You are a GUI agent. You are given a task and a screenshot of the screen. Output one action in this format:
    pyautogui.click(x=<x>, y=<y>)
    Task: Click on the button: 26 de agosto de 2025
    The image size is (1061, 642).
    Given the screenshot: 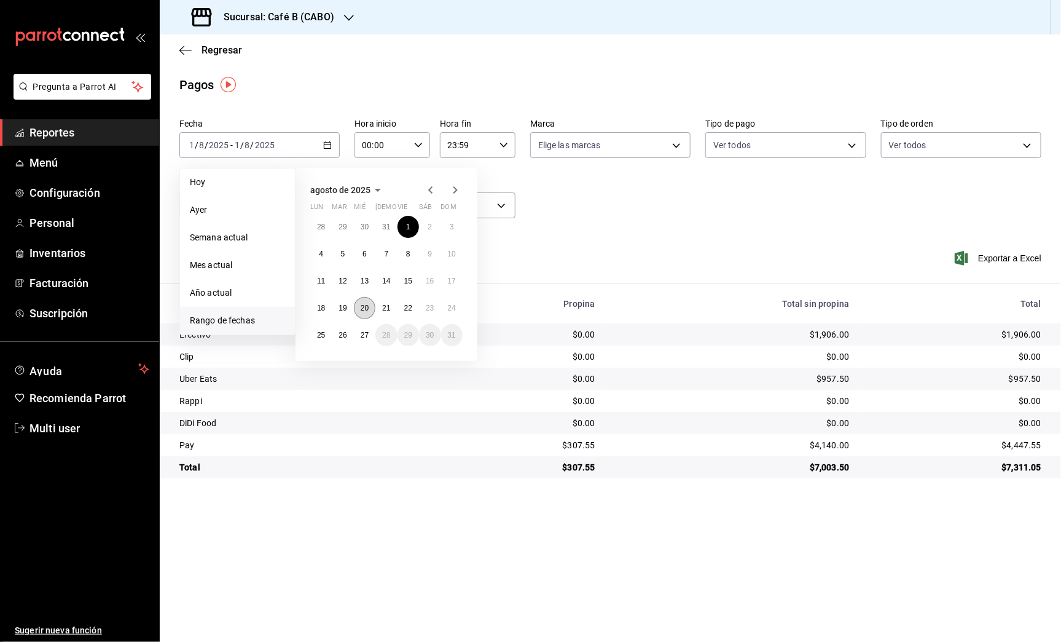 What is the action you would take?
    pyautogui.click(x=342, y=335)
    